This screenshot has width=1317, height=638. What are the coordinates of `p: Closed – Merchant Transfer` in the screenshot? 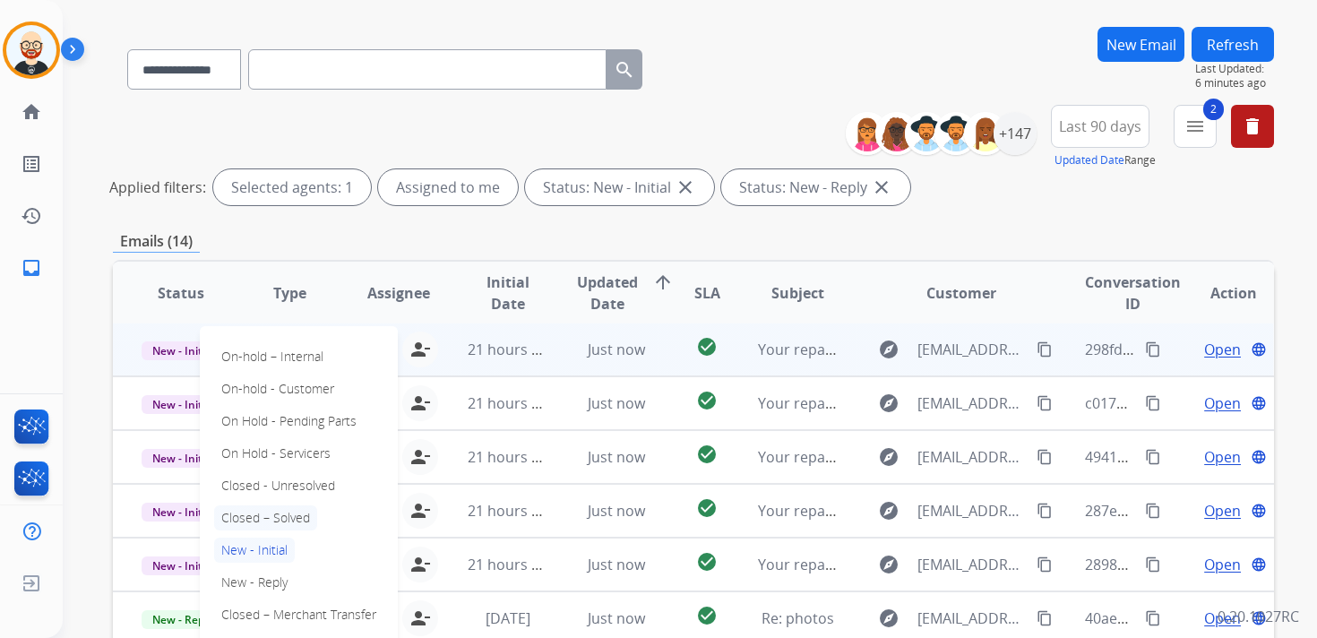 It's located at (298, 615).